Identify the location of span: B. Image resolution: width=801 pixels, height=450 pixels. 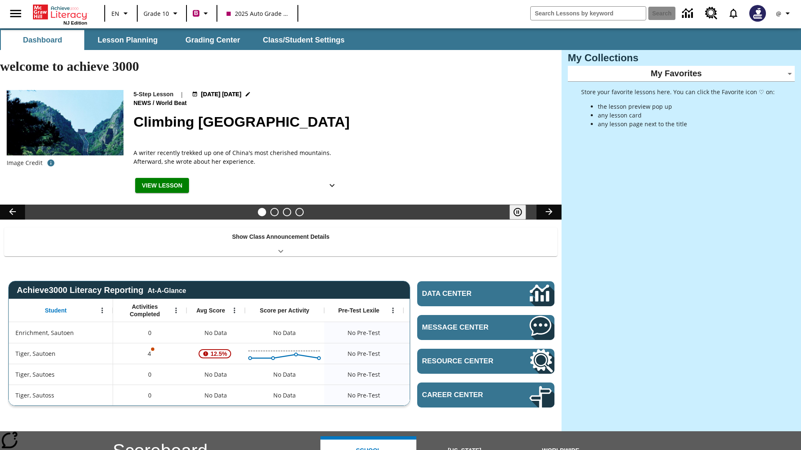
(196, 13).